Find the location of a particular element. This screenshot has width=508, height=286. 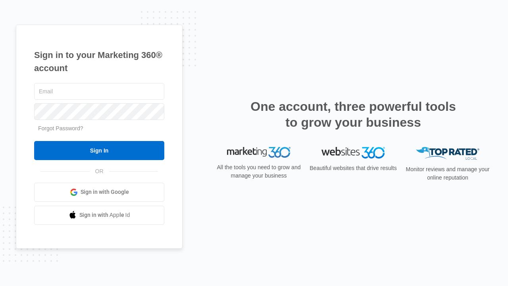

p: All the tools you need to grow and manage your business is located at coordinates (259, 172).